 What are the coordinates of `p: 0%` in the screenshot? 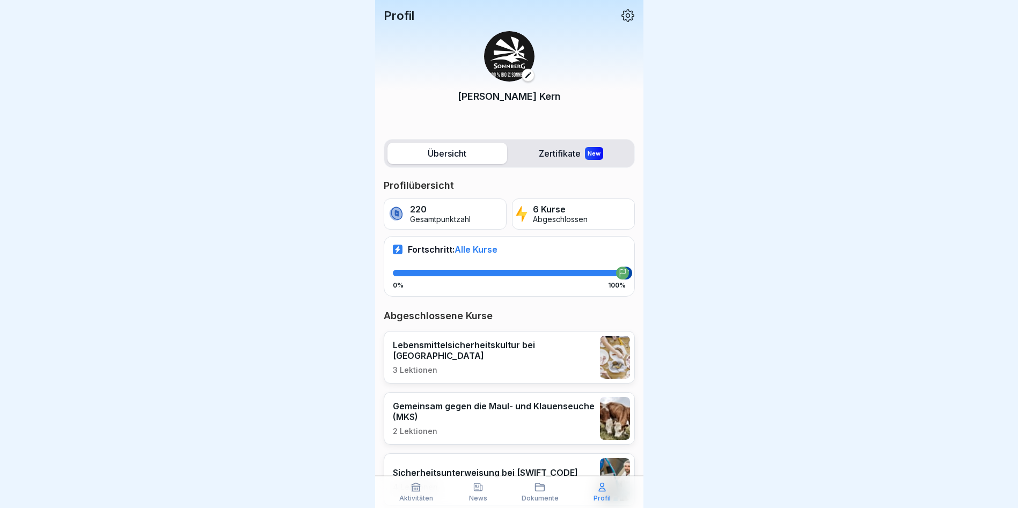 It's located at (398, 286).